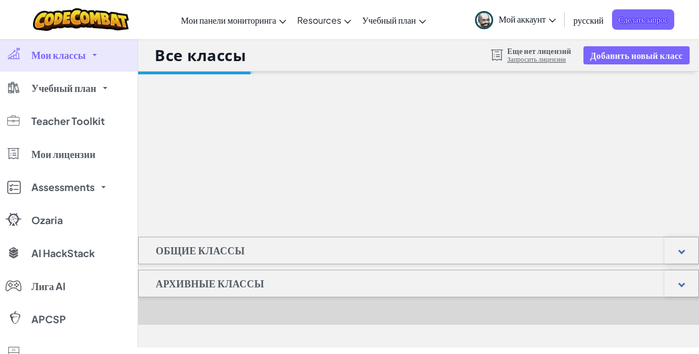  What do you see at coordinates (47, 220) in the screenshot?
I see `span: Ozaria` at bounding box center [47, 220].